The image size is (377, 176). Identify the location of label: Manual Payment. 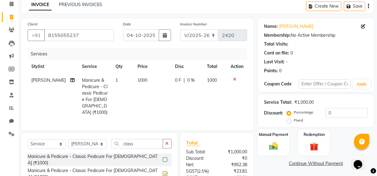
(273, 135).